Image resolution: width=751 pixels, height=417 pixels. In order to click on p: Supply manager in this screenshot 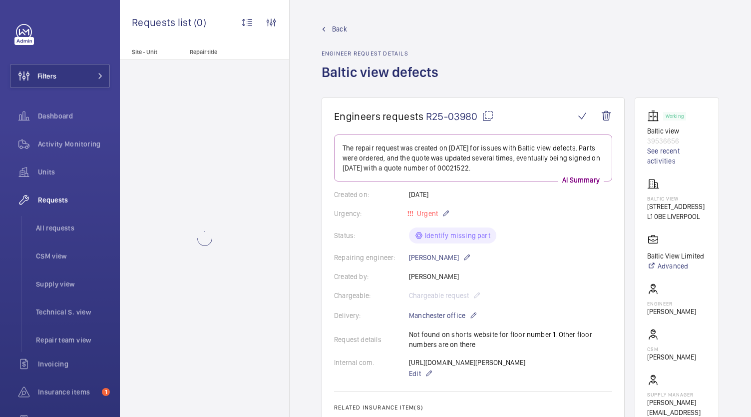, I will do `click(677, 394)`.